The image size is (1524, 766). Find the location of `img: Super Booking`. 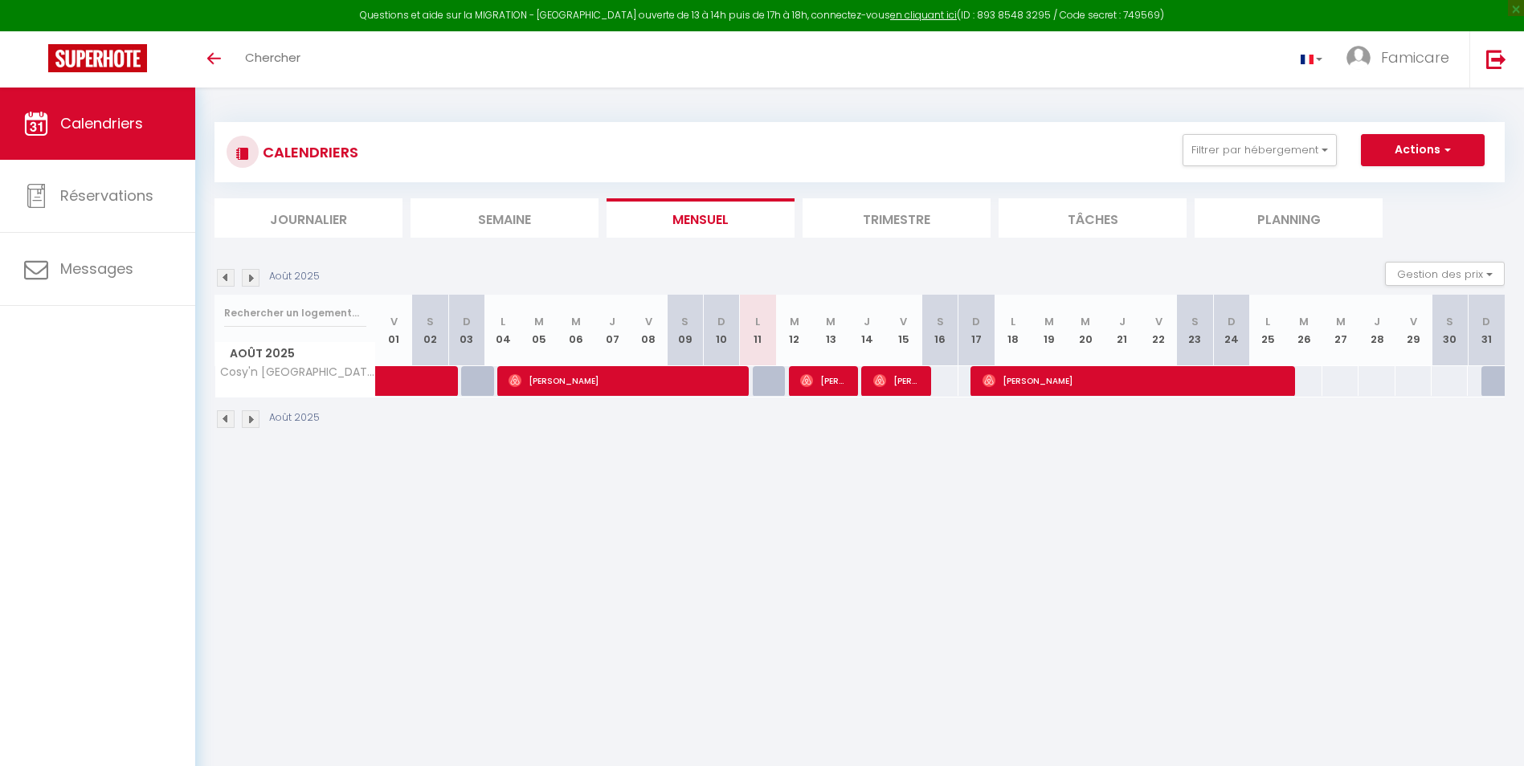

img: Super Booking is located at coordinates (97, 58).